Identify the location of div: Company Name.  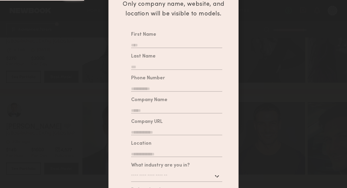
(149, 100).